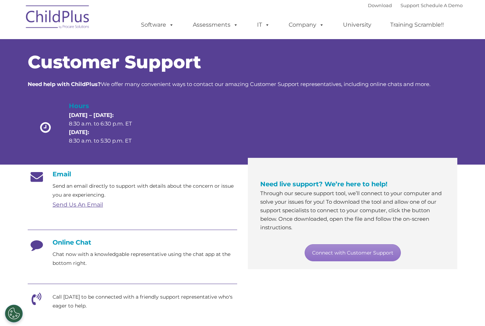 Image resolution: width=485 pixels, height=326 pixels. I want to click on span: Need live support? We’re here to help!, so click(324, 184).